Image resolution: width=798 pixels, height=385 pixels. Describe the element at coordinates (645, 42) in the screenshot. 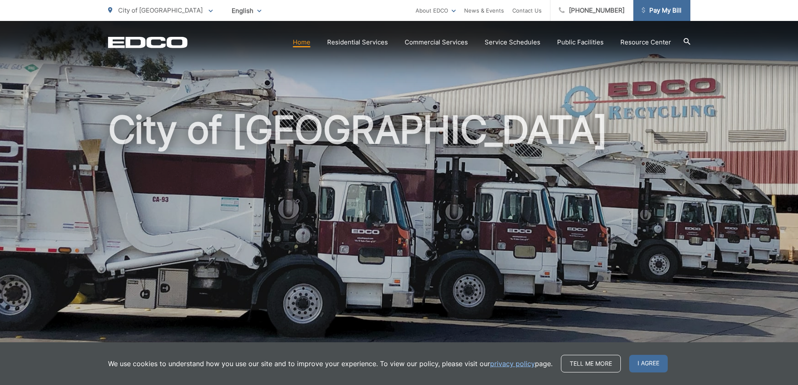

I see `a: Resource Center` at that location.